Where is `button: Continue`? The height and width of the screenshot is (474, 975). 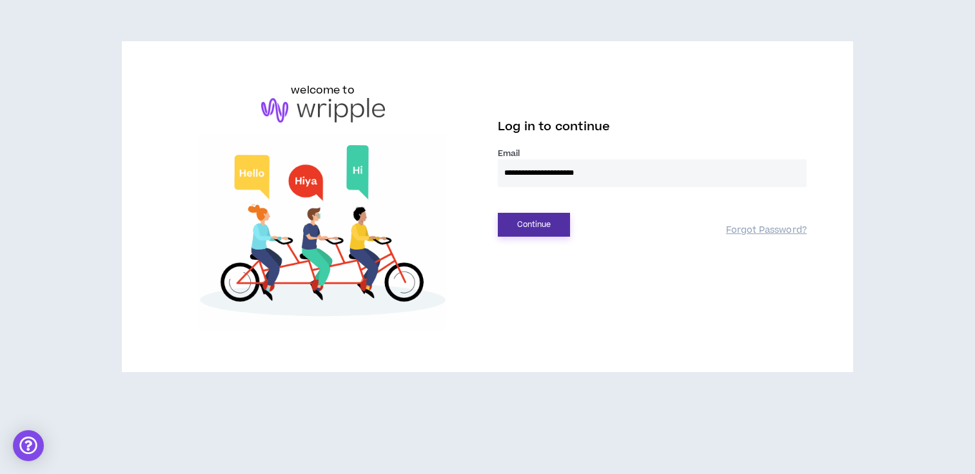
button: Continue is located at coordinates (534, 224).